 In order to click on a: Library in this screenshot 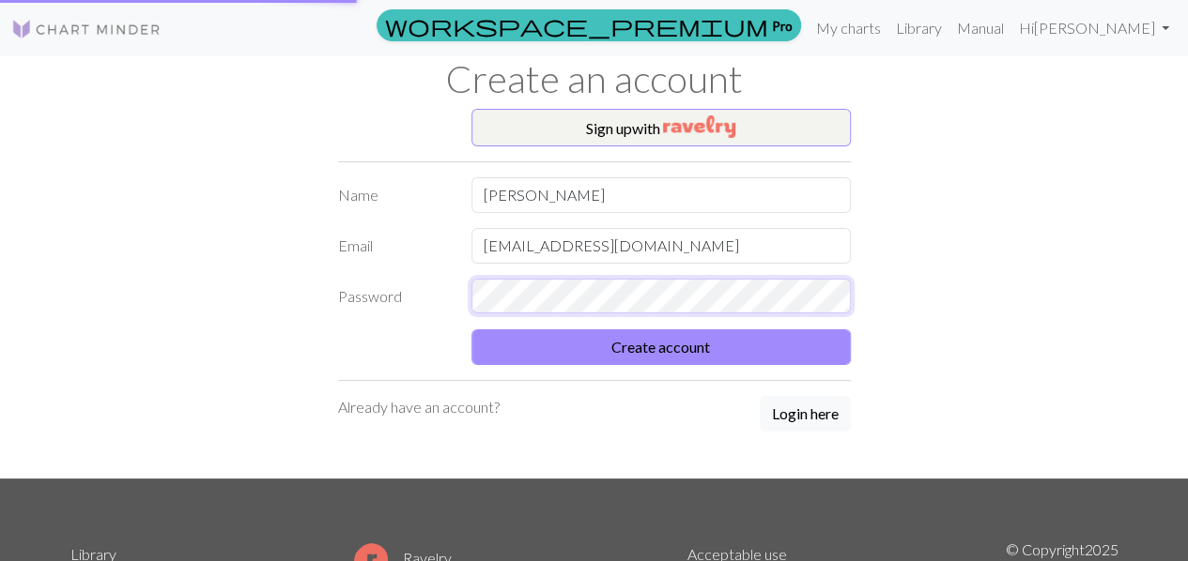, I will do `click(918, 28)`.